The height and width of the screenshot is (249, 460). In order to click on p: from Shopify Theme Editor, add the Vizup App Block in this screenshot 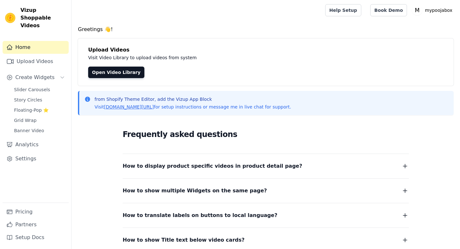, I will do `click(193, 99)`.